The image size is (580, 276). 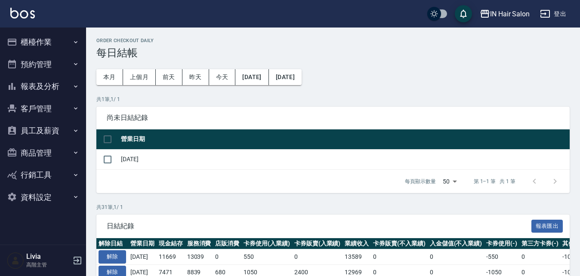 What do you see at coordinates (547, 226) in the screenshot?
I see `button: 報表匯出` at bounding box center [547, 226].